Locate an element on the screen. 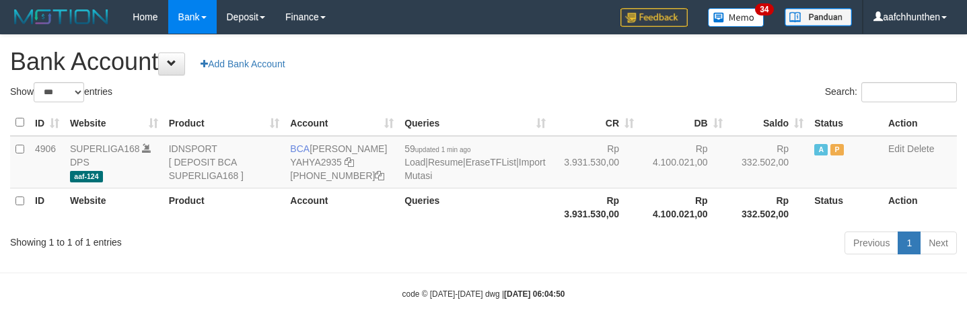 This screenshot has height=321, width=967. th: Website: activate to sort column ascending is located at coordinates (114, 122).